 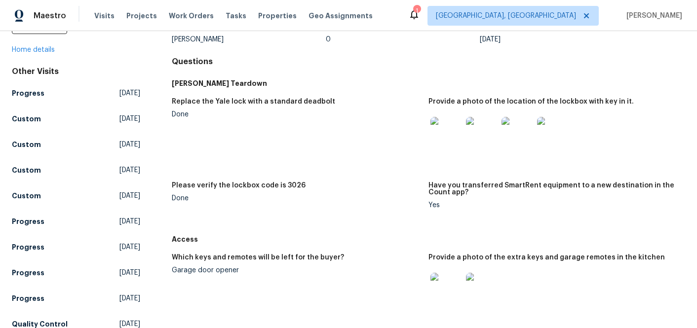 I want to click on span: Properties, so click(x=277, y=16).